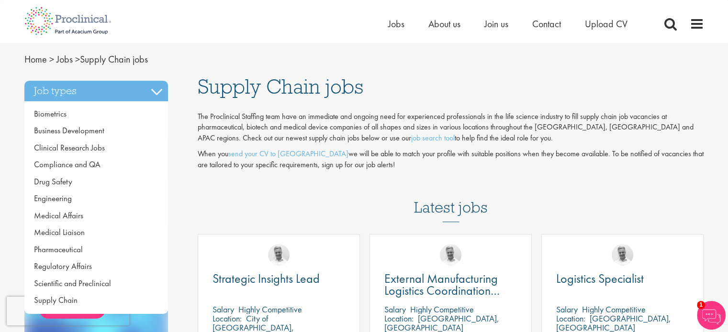 This screenshot has height=332, width=728. What do you see at coordinates (451, 128) in the screenshot?
I see `p: The Proclinical Staffing team have an immediate and ongoing need for experienced professionals in...` at bounding box center [451, 128].